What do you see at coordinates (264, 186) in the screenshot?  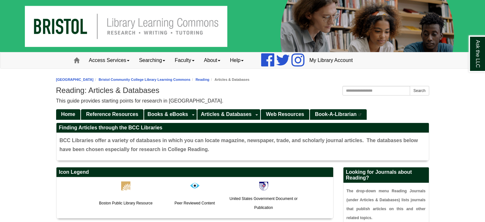 I see `img: http://lgimages.s3.amazonaws.com/data/imagemanager/89541/government_document.jpg` at bounding box center [264, 186].